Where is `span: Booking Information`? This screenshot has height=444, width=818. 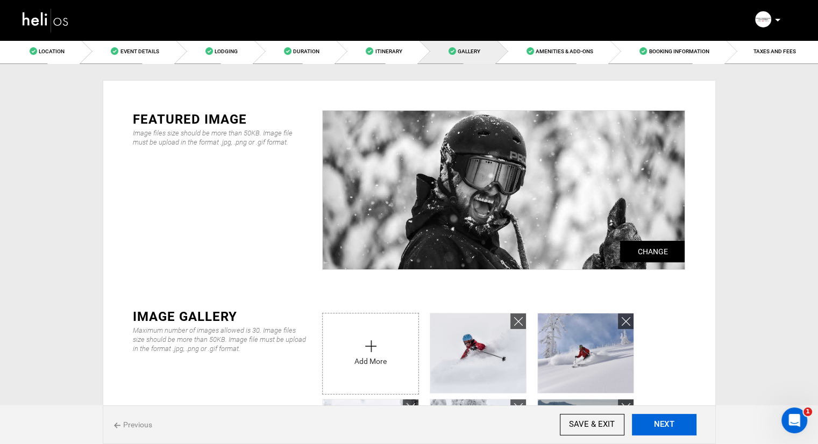 span: Booking Information is located at coordinates (679, 51).